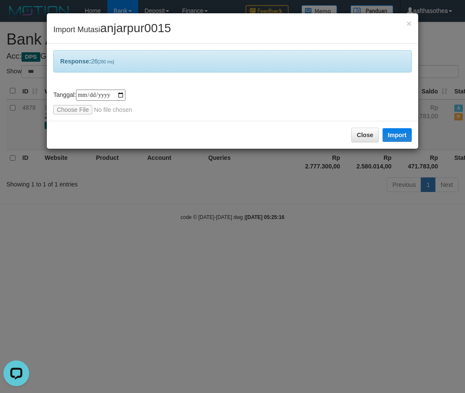 This screenshot has height=393, width=465. I want to click on button: Import, so click(397, 135).